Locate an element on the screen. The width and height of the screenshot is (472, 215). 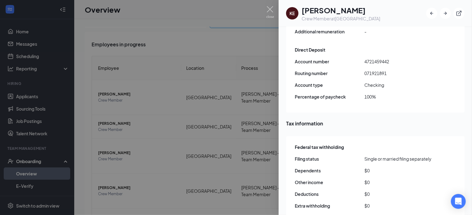
span: Direct Deposit is located at coordinates (310, 50).